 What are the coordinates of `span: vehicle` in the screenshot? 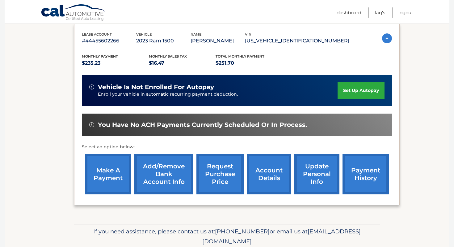 It's located at (144, 34).